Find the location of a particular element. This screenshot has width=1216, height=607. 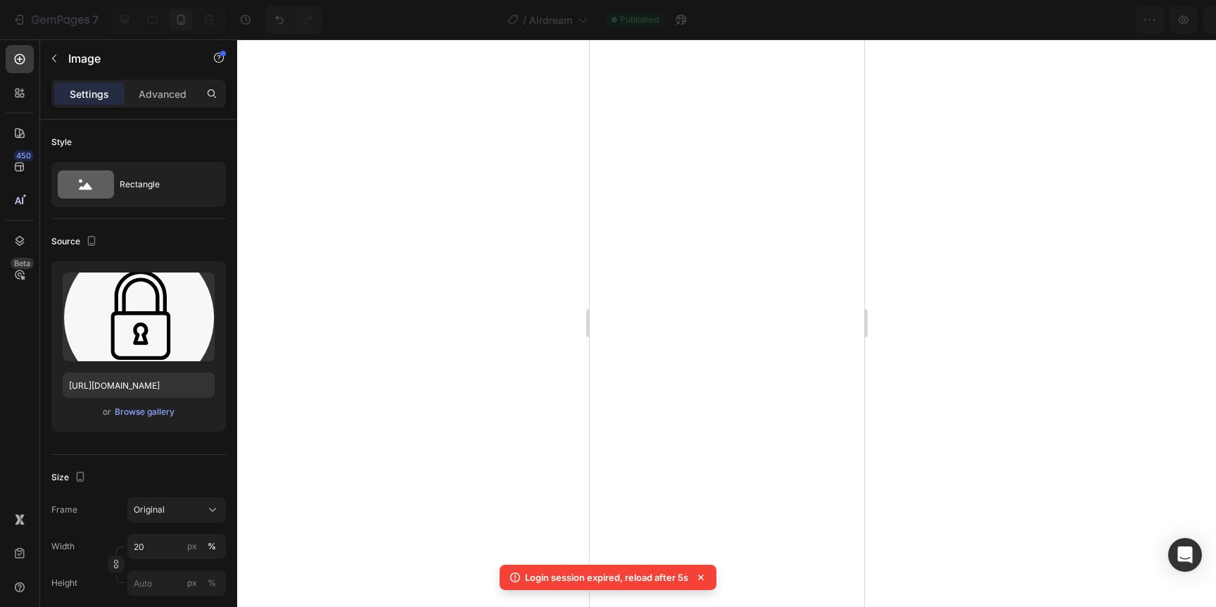

span: Published is located at coordinates (639, 20).